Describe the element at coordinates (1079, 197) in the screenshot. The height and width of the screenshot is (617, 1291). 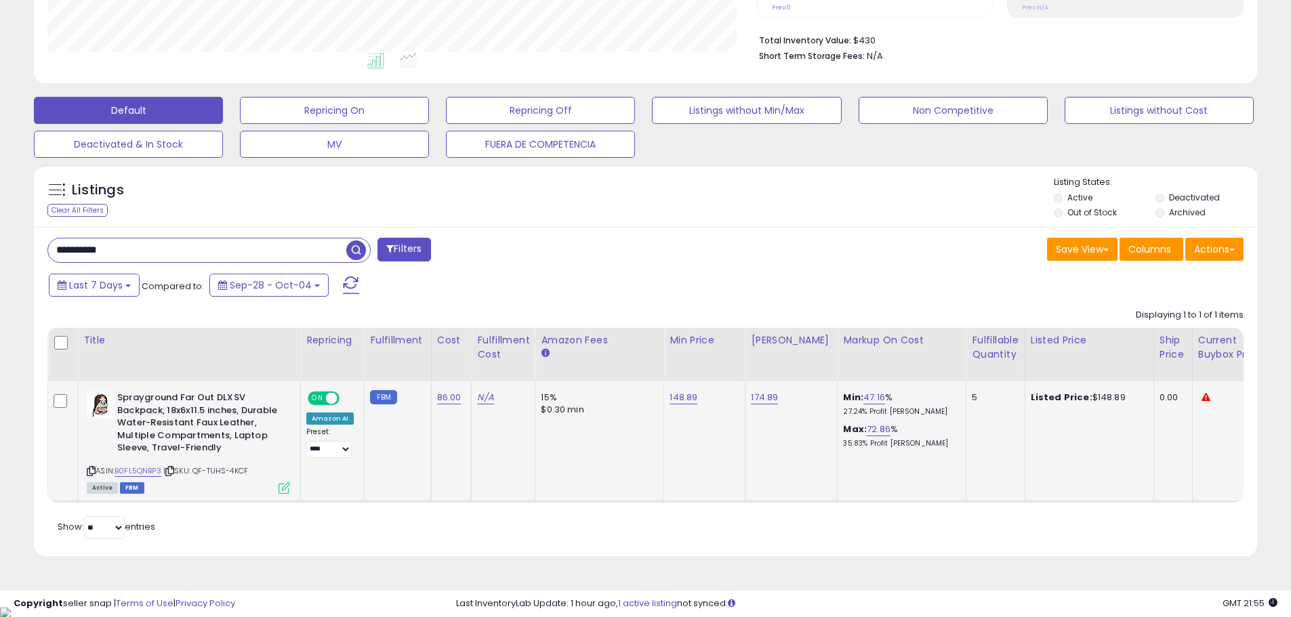
I see `label: Active` at that location.